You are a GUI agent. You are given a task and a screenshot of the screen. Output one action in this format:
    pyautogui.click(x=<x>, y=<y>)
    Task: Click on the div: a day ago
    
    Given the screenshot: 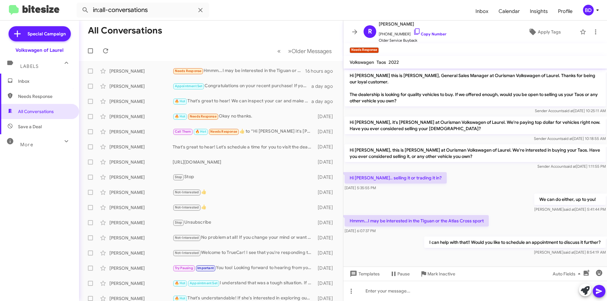 What is the action you would take?
    pyautogui.click(x=325, y=101)
    